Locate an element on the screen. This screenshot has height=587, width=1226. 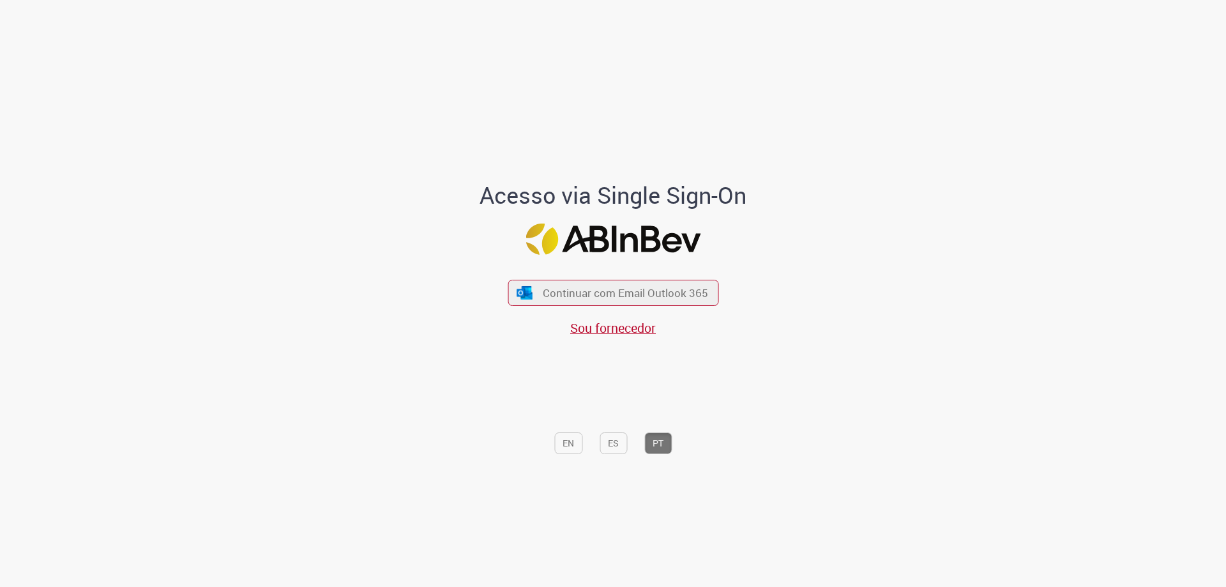
img: ícone Azure/Microsoft 360 is located at coordinates (525, 293).